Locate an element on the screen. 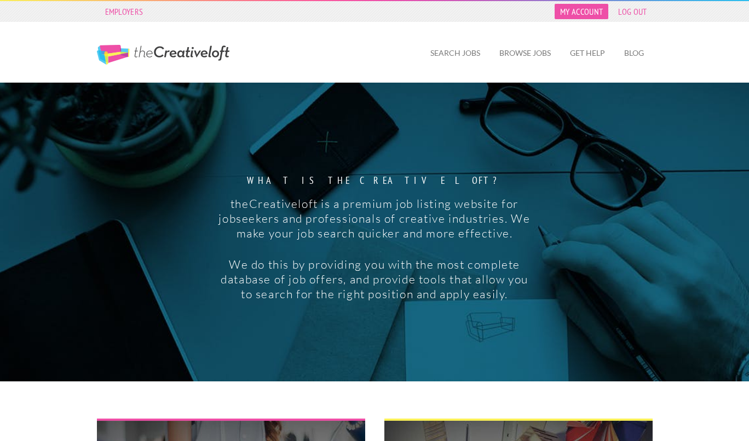 Image resolution: width=749 pixels, height=441 pixels. a: Log Out is located at coordinates (632, 11).